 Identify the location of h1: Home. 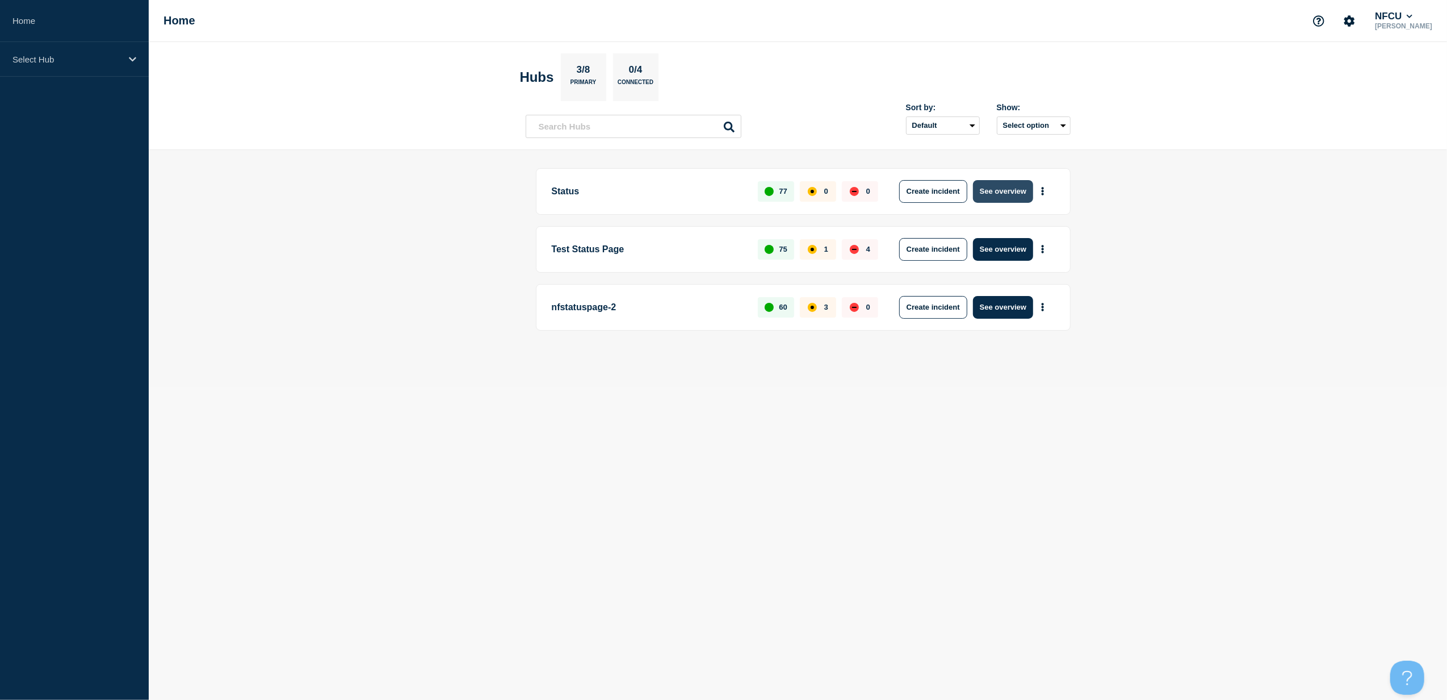
(179, 20).